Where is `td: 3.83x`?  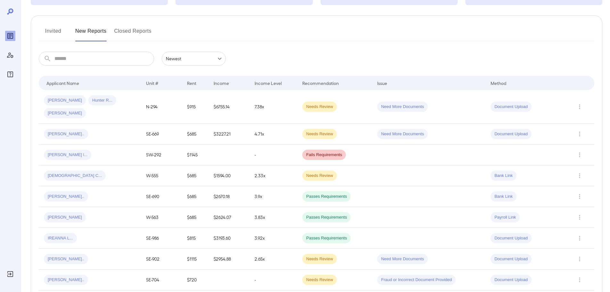
td: 3.83x is located at coordinates (273, 217).